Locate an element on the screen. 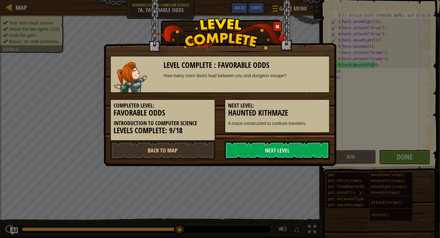 This screenshot has width=440, height=238. a: Back to Map is located at coordinates (163, 150).